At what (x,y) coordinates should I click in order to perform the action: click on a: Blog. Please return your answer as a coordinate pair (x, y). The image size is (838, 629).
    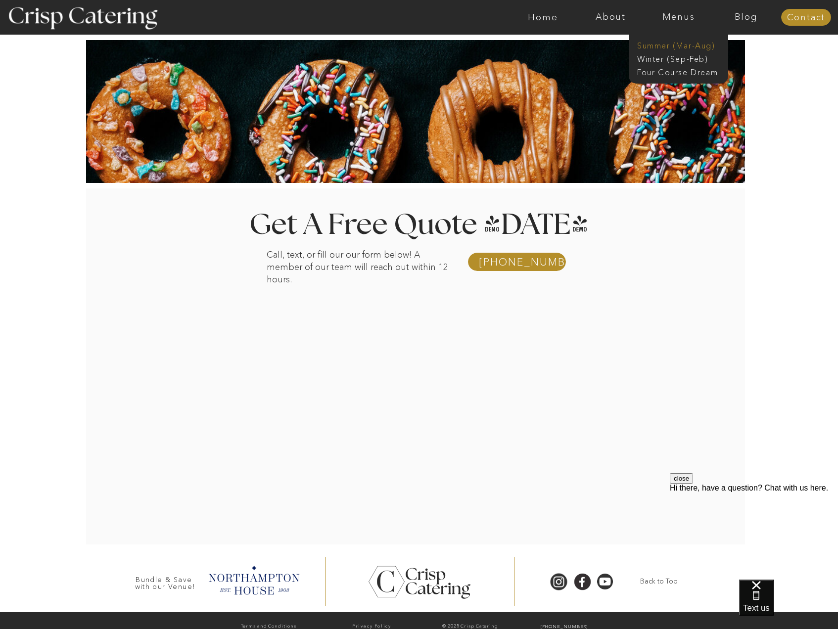
    Looking at the image, I should click on (746, 17).